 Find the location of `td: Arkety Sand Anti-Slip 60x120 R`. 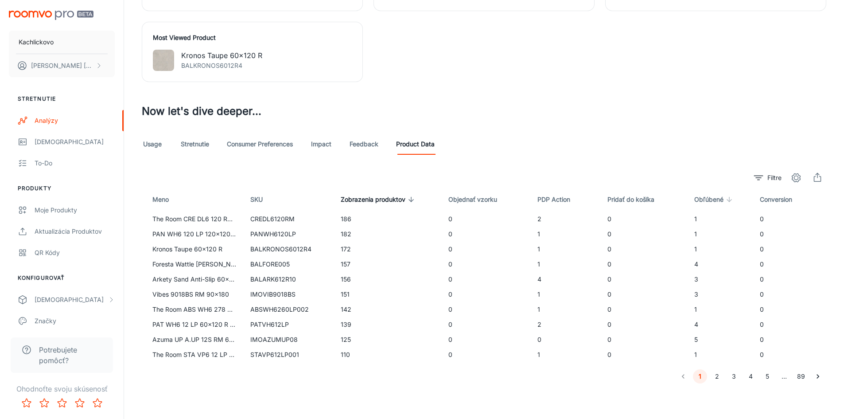

td: Arkety Sand Anti-Slip 60x120 R is located at coordinates (192, 279).